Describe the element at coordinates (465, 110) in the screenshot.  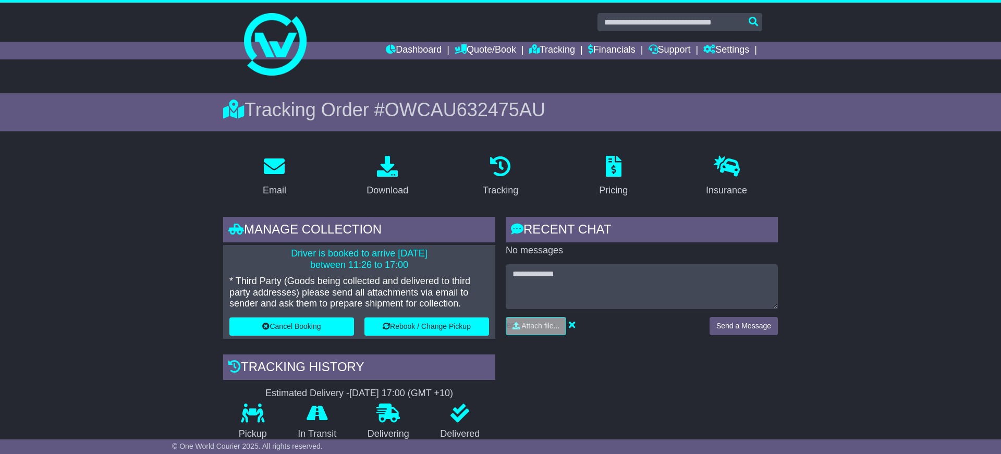
I see `span: OWCAU632475AU` at that location.